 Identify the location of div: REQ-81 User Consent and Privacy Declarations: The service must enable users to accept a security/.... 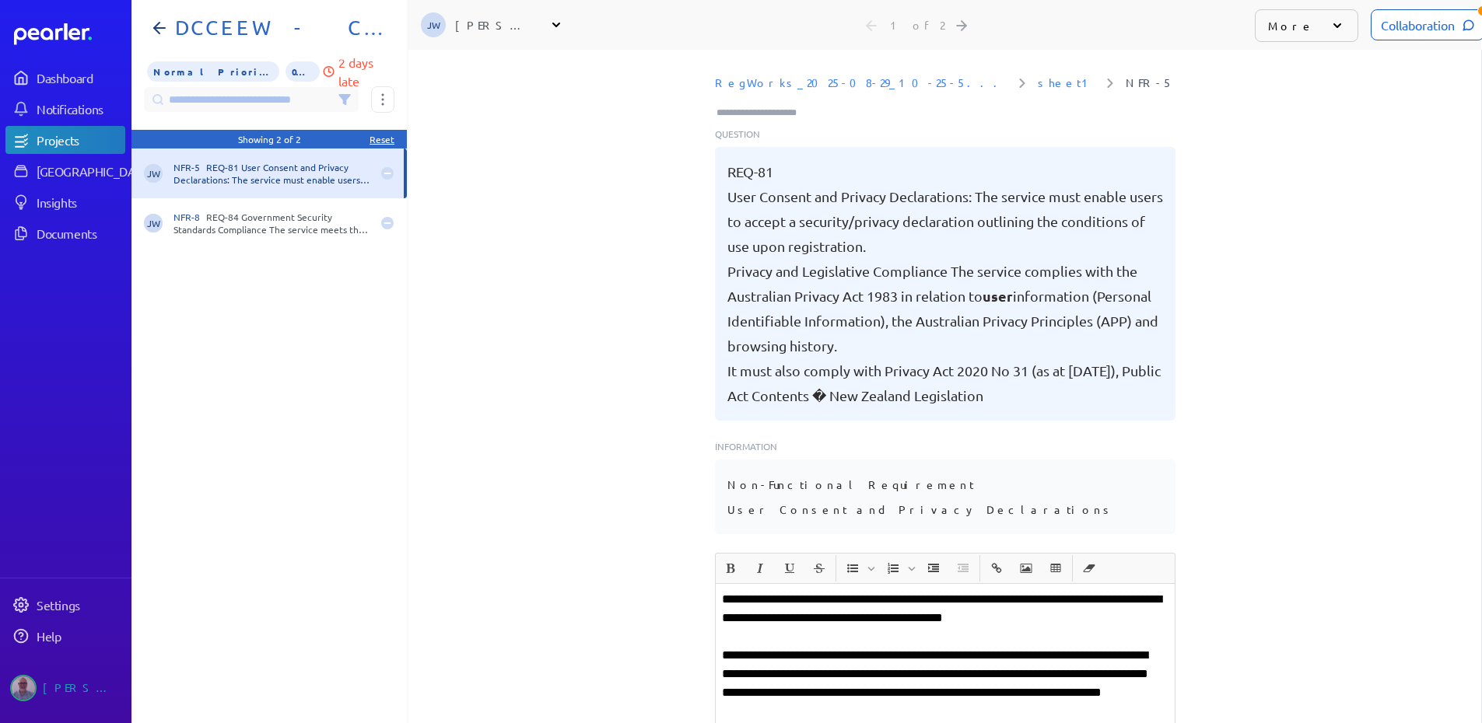
(272, 173).